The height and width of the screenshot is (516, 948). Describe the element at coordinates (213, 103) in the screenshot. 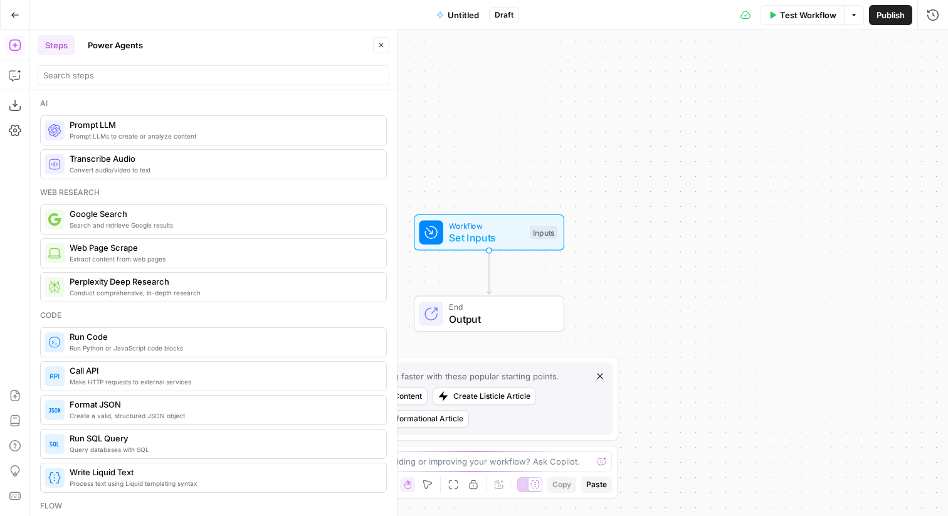

I see `div: Ai` at that location.